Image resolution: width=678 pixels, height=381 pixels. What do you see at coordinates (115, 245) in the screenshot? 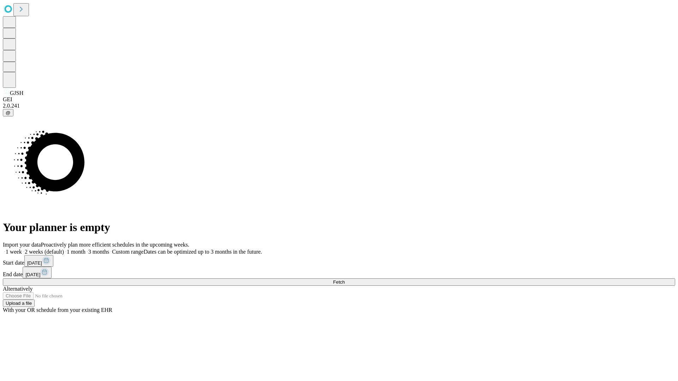
I see `span: Proactively plan more efficient schedules in the upcoming weeks.` at bounding box center [115, 245].